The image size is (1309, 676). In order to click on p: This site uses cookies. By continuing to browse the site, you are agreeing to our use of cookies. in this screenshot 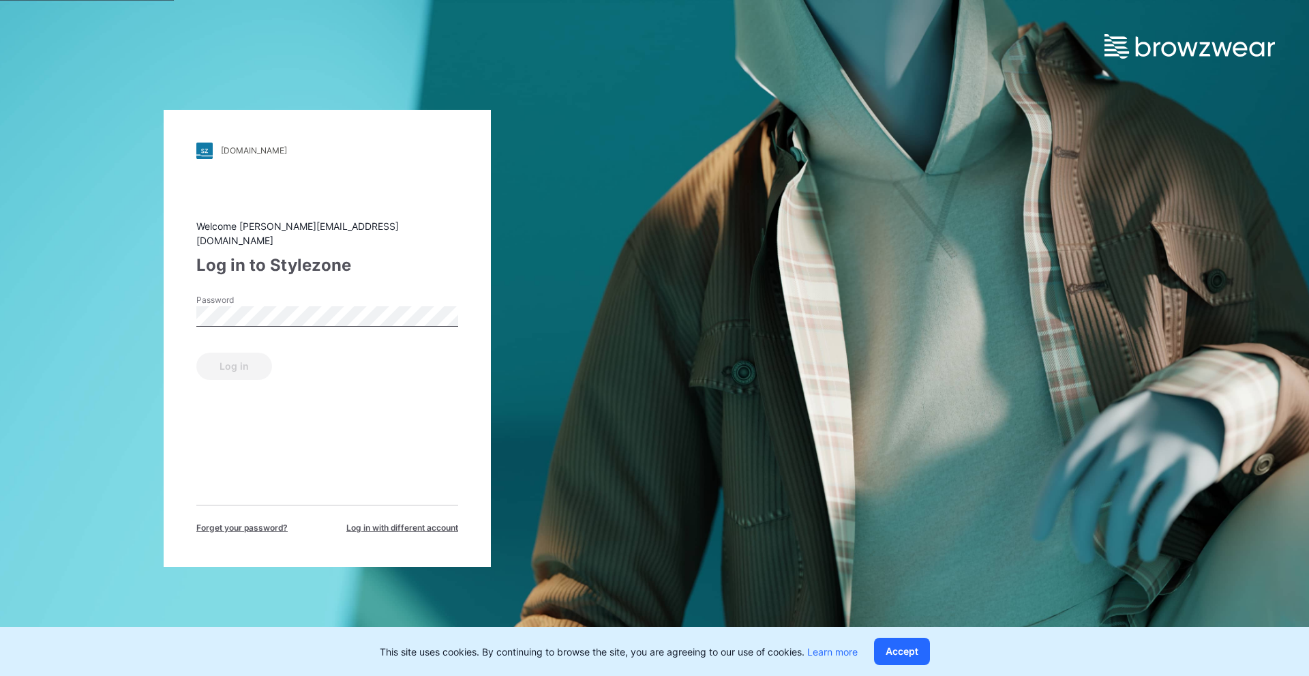, I will do `click(618, 651)`.